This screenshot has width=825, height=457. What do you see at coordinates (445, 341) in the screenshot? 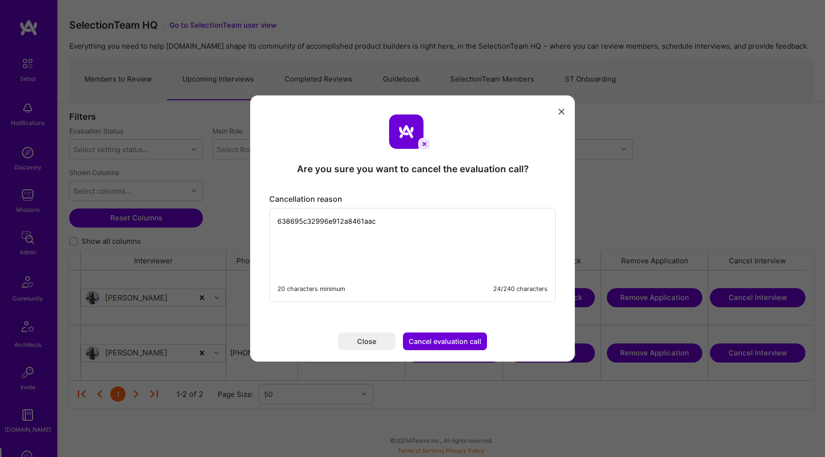
I see `button: Cancel evaluation call` at bounding box center [445, 341].